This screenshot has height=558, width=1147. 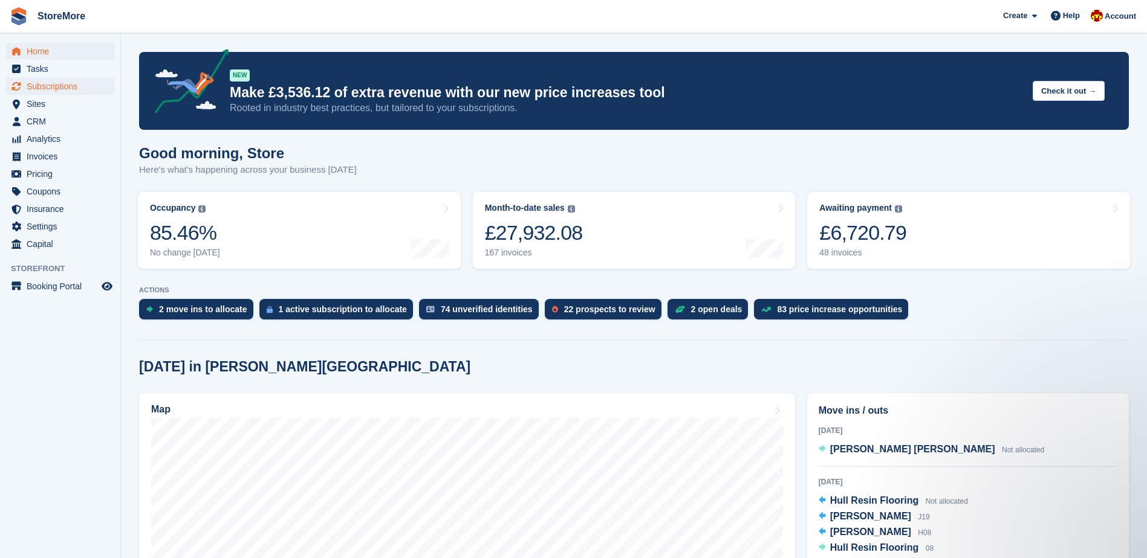 I want to click on a: 74 unverified identities, so click(x=482, y=312).